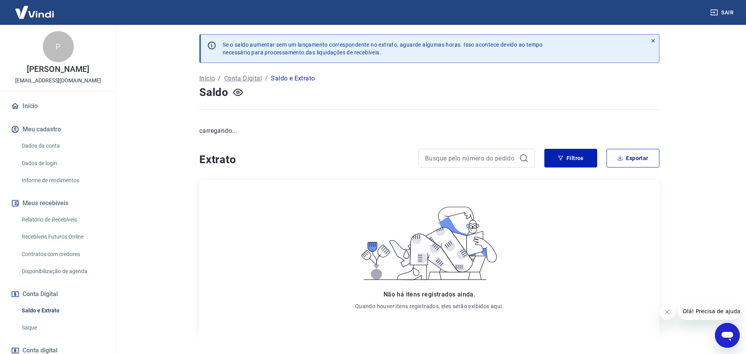  Describe the element at coordinates (429, 306) in the screenshot. I see `p: Quando houver itens registrados, eles serão exibidos aqui.` at that location.